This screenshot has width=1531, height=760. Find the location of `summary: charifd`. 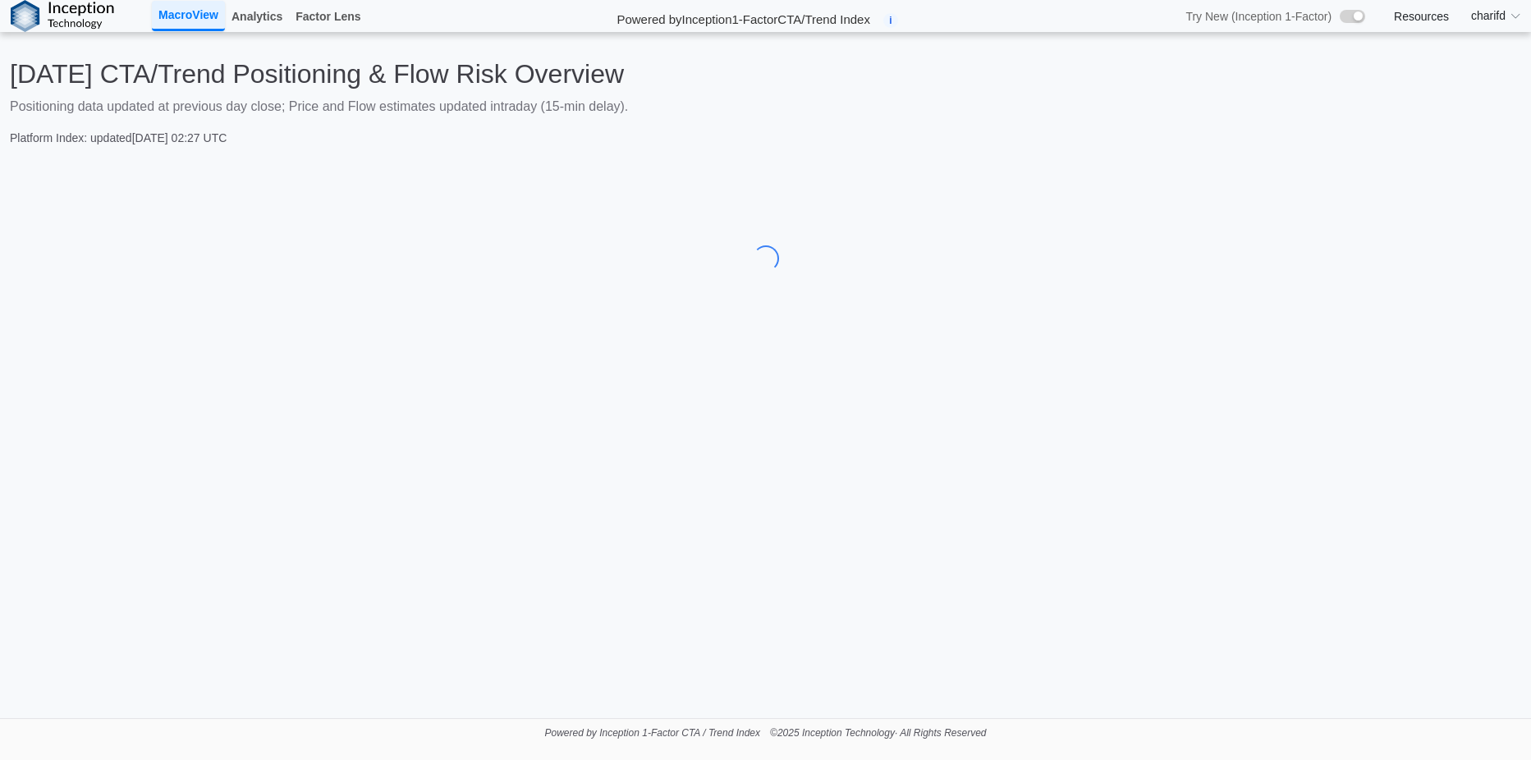

summary: charifd is located at coordinates (1496, 16).